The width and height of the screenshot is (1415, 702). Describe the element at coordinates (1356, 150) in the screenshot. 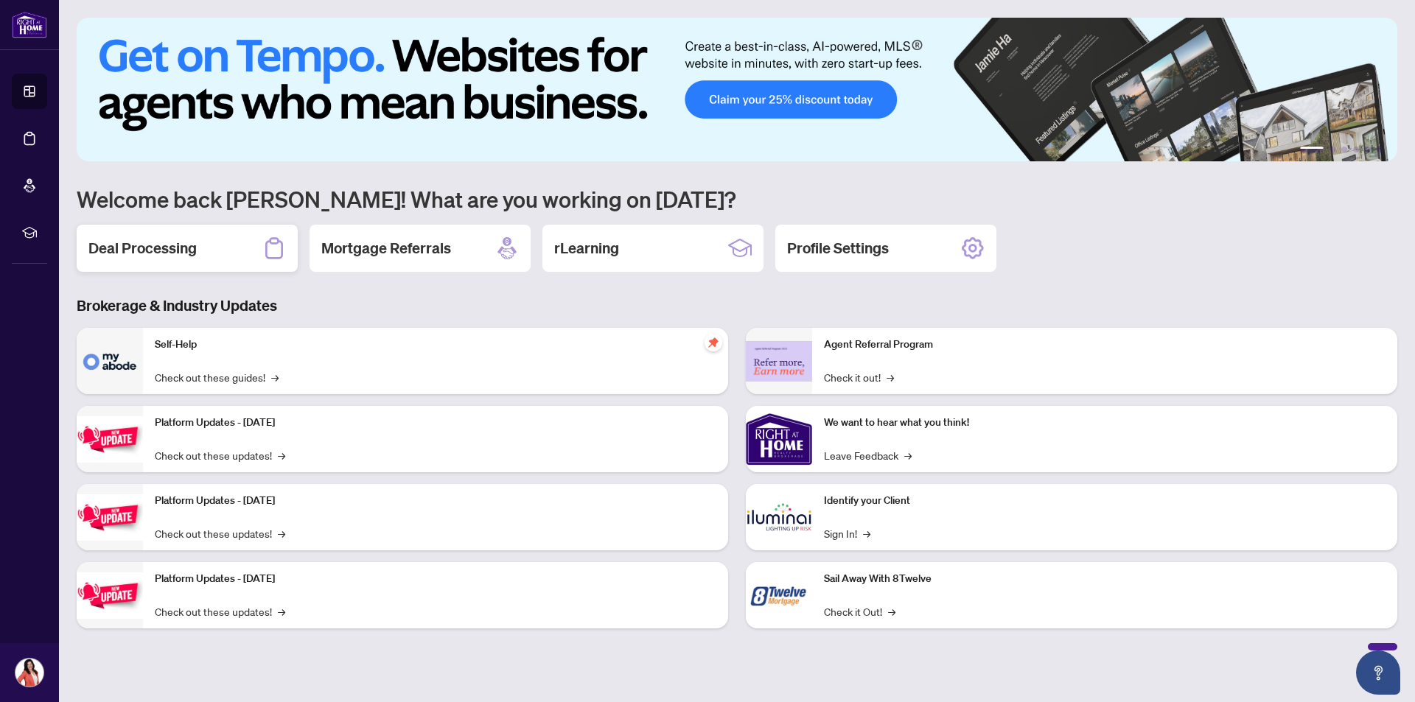

I see `button: 4` at that location.